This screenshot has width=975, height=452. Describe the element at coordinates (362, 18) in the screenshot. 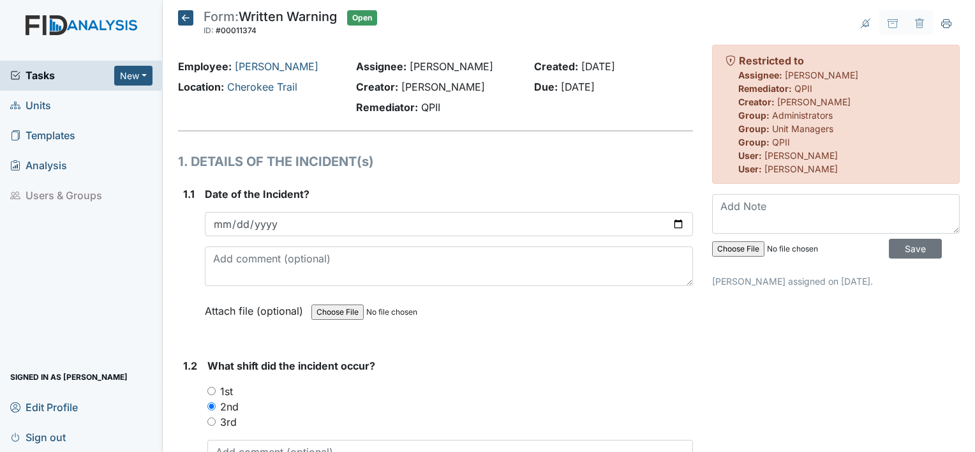

I see `span: Open` at that location.